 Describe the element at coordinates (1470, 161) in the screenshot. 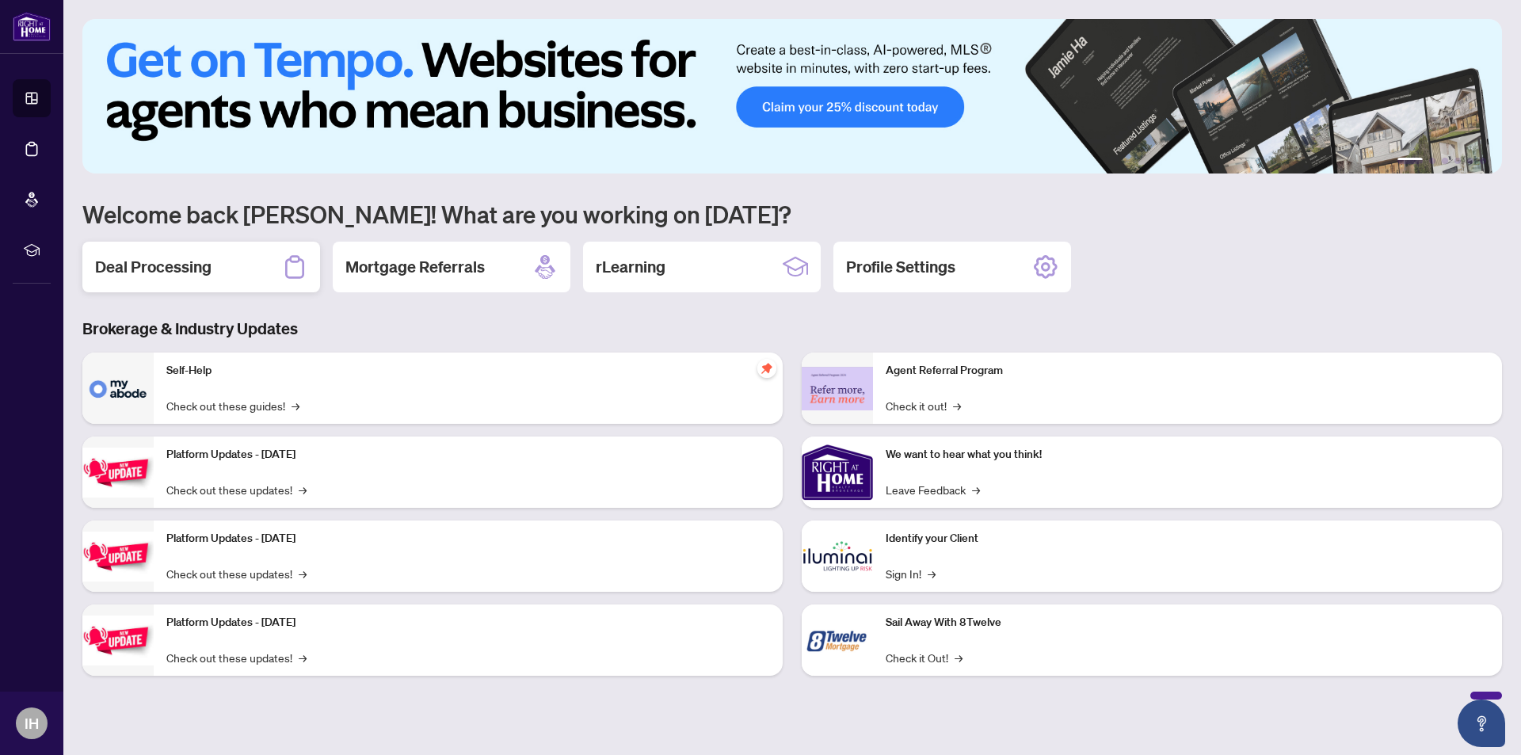

I see `button: 5` at that location.